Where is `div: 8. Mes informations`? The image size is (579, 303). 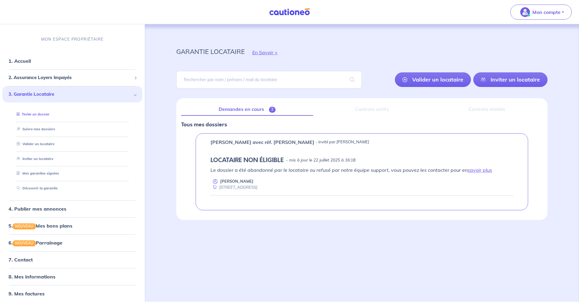 div: 8. Mes informations is located at coordinates (72, 276).